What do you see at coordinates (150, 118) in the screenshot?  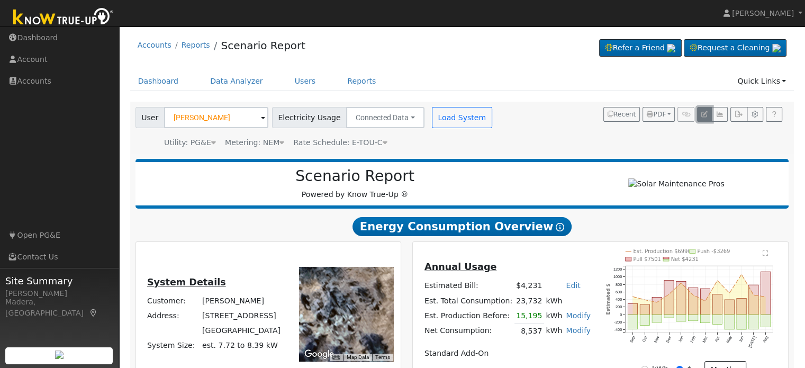 I see `span: User` at bounding box center [150, 118].